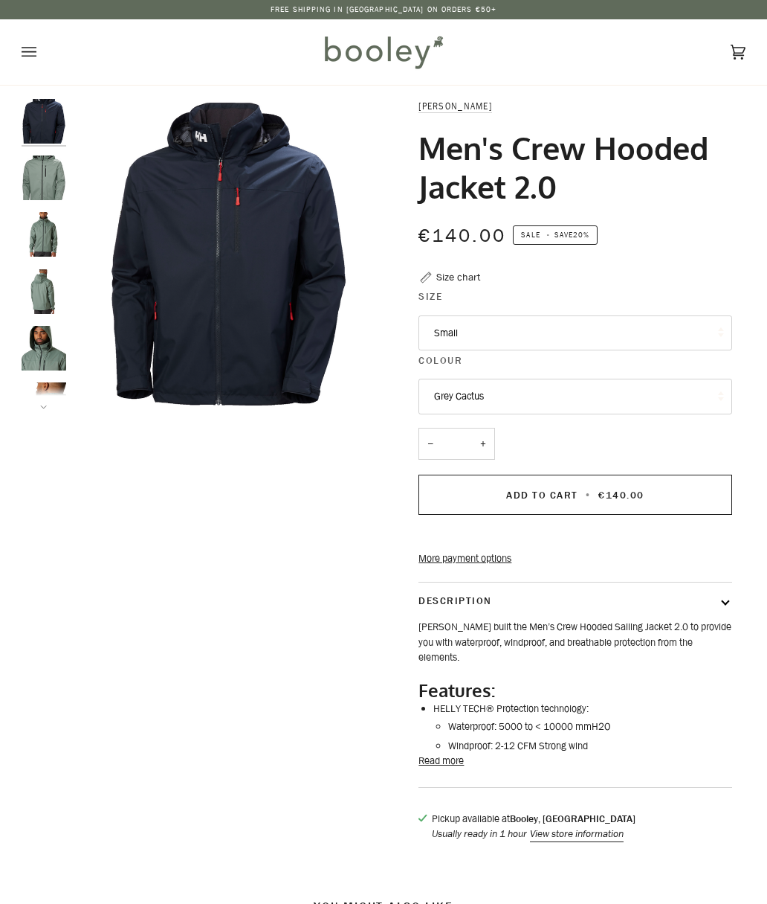 This screenshot has width=767, height=904. What do you see at coordinates (577, 834) in the screenshot?
I see `button: View store information` at bounding box center [577, 834].